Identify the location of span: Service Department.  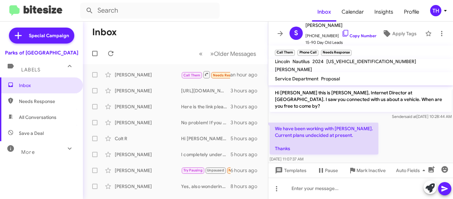
(297, 79).